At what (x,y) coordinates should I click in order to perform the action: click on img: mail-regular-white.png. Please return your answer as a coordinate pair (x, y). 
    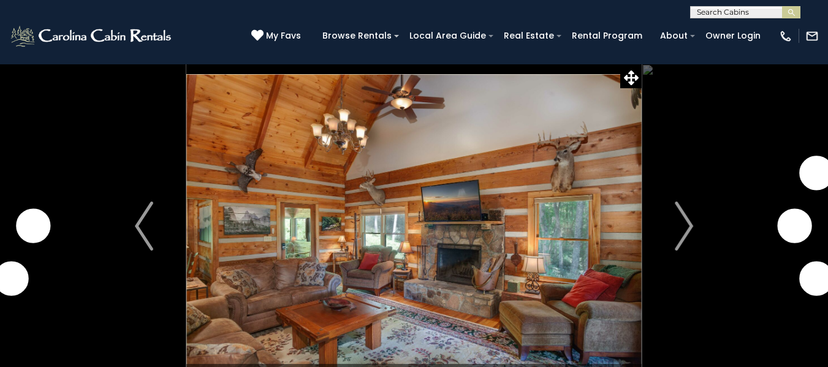
    Looking at the image, I should click on (812, 36).